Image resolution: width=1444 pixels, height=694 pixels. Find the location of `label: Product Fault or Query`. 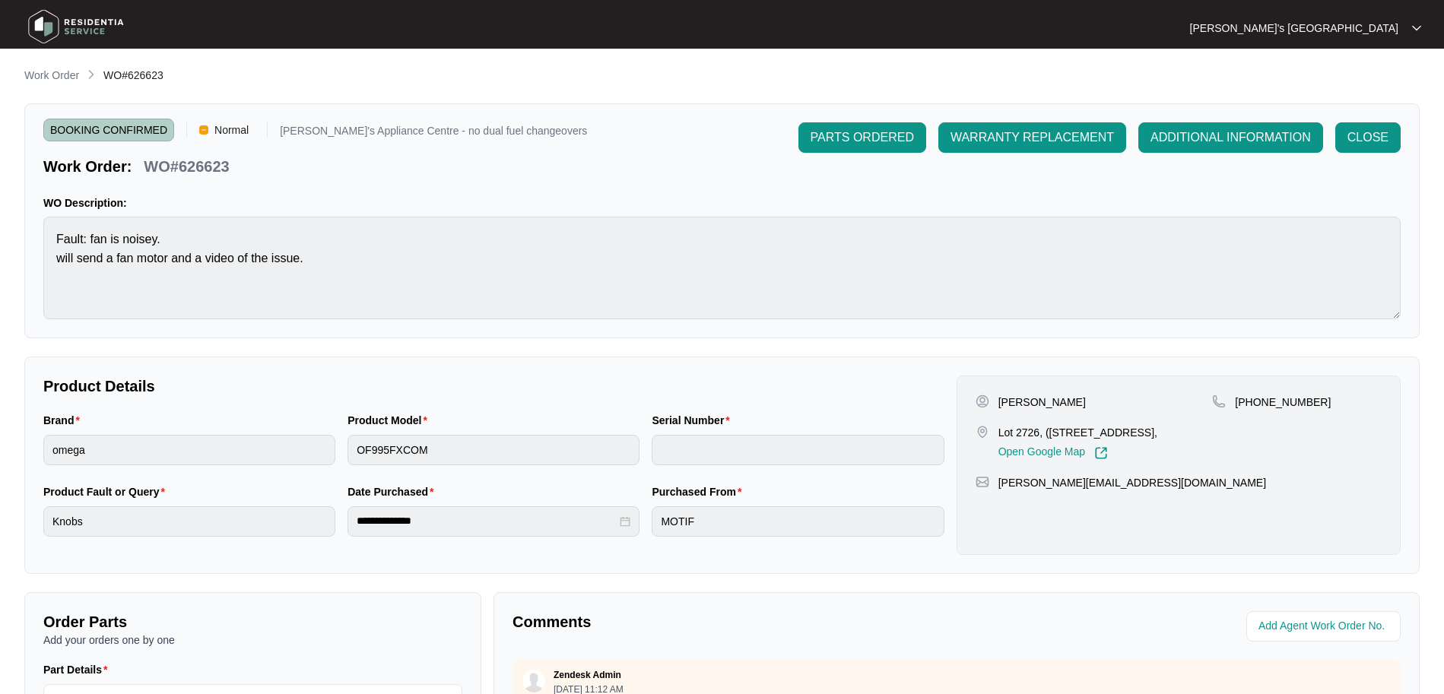

label: Product Fault or Query is located at coordinates (107, 492).